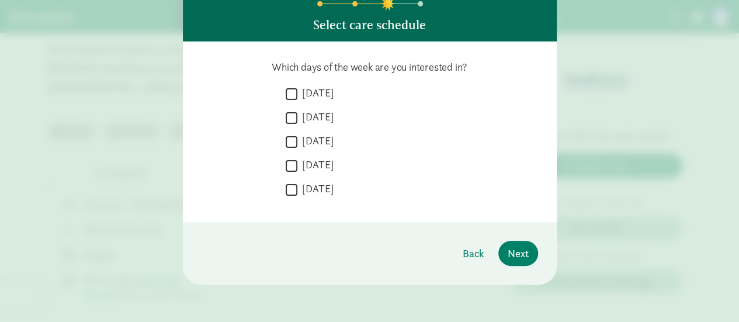  Describe the element at coordinates (518, 253) in the screenshot. I see `button: Next` at that location.